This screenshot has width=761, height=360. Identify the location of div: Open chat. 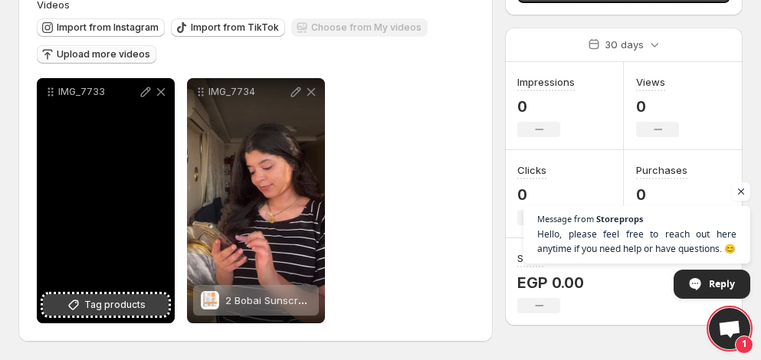
(730, 329).